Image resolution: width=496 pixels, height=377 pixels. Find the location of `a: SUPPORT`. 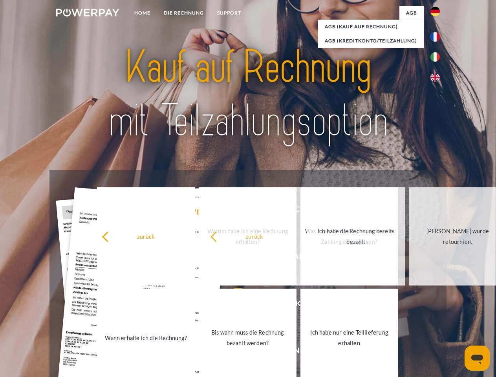

a: SUPPORT is located at coordinates (229, 13).